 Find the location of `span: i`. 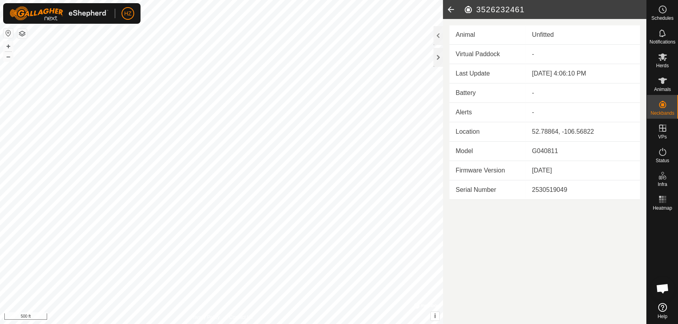

span: i is located at coordinates (435, 316).